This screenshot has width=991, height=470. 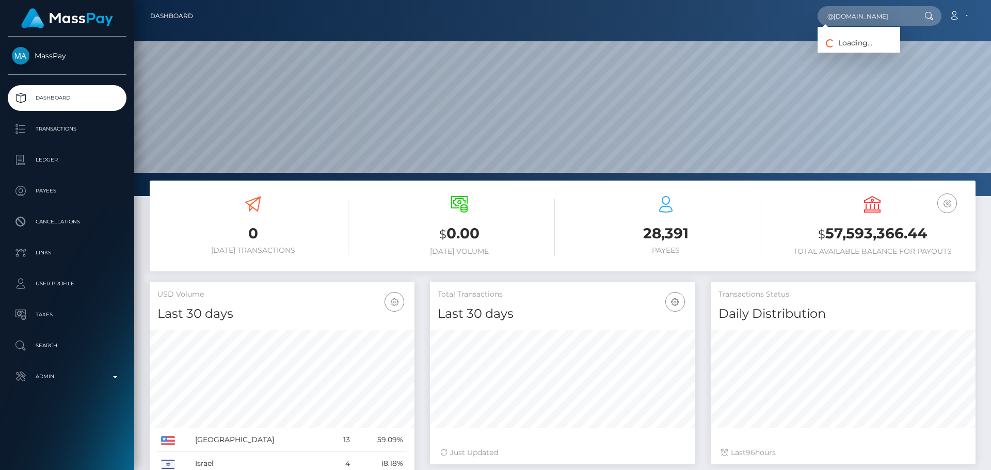 What do you see at coordinates (873, 234) in the screenshot?
I see `h3: 57,593,366.44` at bounding box center [873, 234].